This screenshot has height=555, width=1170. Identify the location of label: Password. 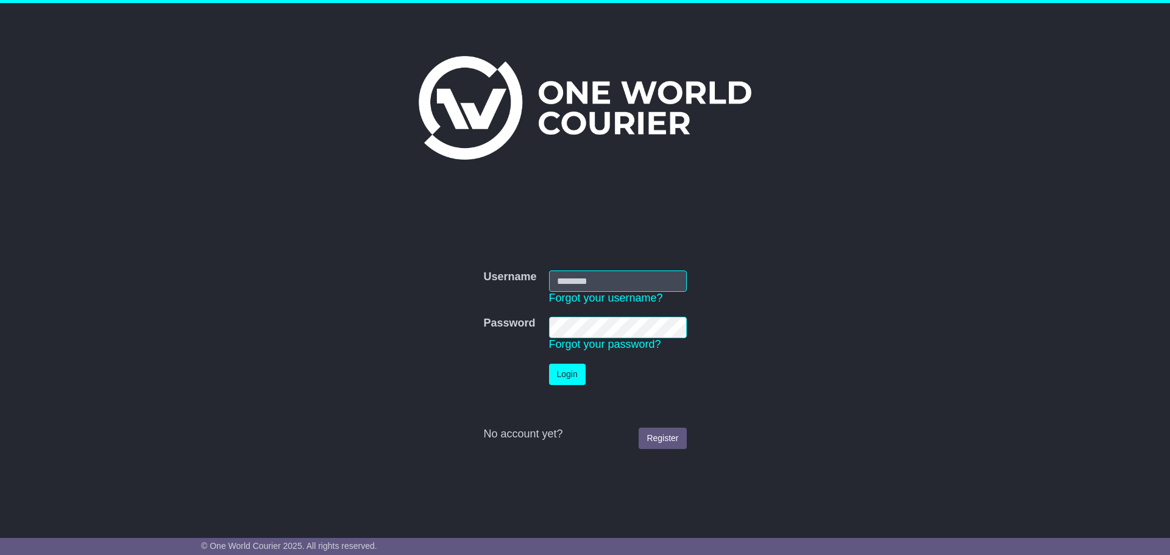
(509, 323).